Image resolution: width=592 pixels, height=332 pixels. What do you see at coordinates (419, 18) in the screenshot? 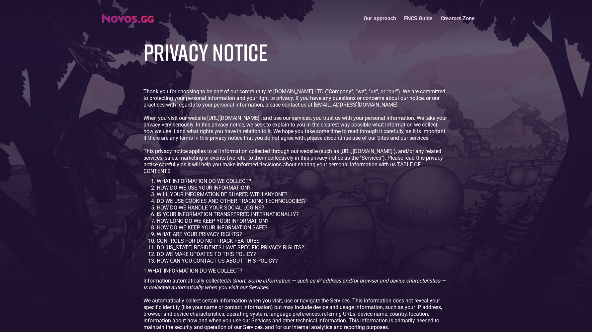
I see `a: FNCS Guide` at bounding box center [419, 18].